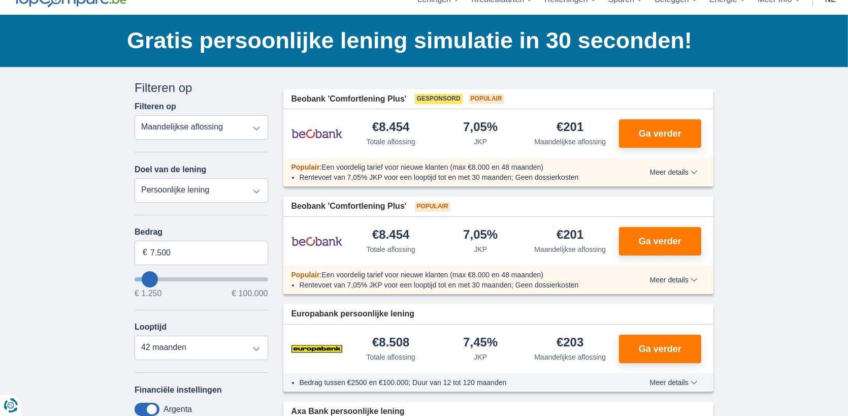 Image resolution: width=848 pixels, height=416 pixels. What do you see at coordinates (170, 170) in the screenshot?
I see `label: Doel van de lening` at bounding box center [170, 170].